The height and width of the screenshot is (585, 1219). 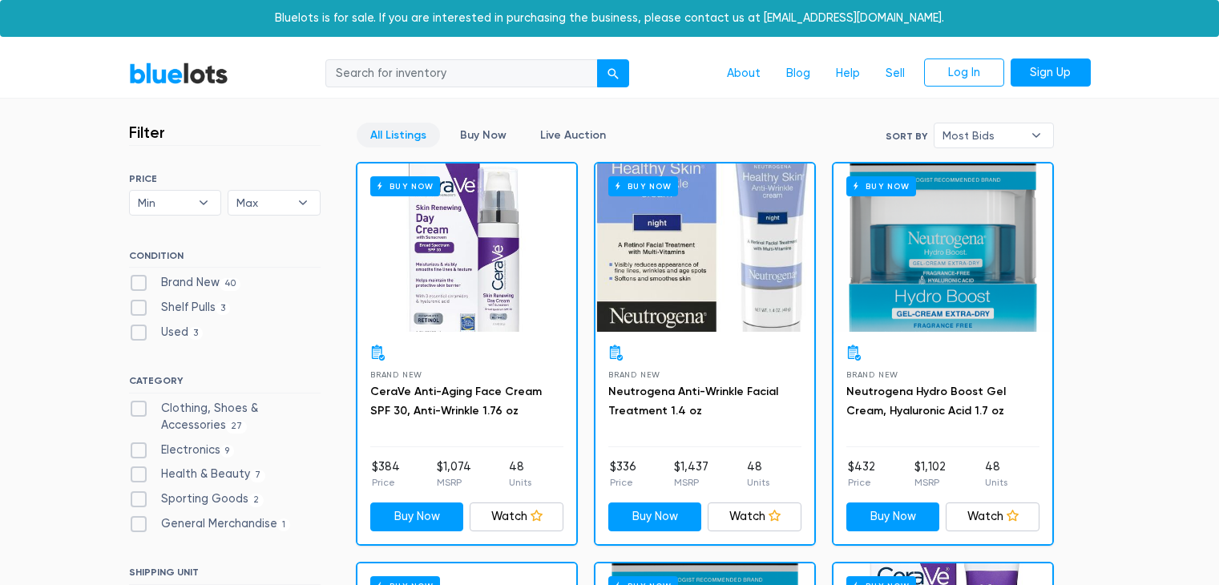 What do you see at coordinates (210, 524) in the screenshot?
I see `label: General Merchandise` at bounding box center [210, 524].